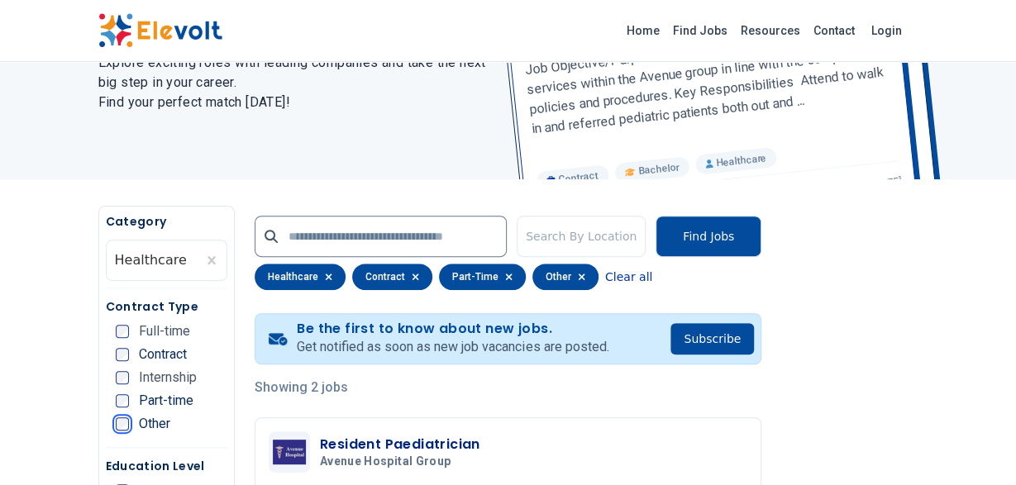 The image size is (1016, 485). I want to click on span: Internship, so click(168, 378).